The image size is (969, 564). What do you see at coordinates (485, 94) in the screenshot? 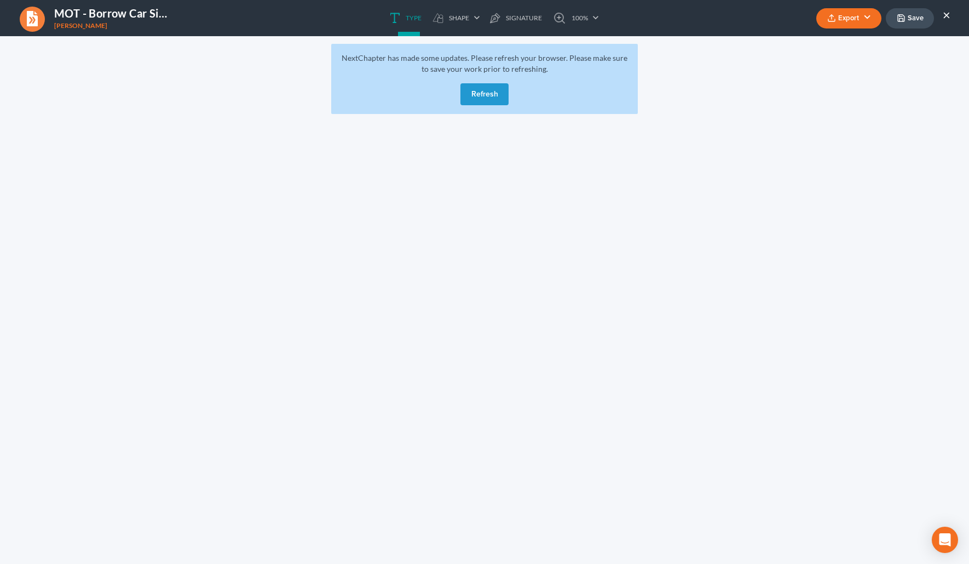
I see `button: Refresh` at bounding box center [485, 94].